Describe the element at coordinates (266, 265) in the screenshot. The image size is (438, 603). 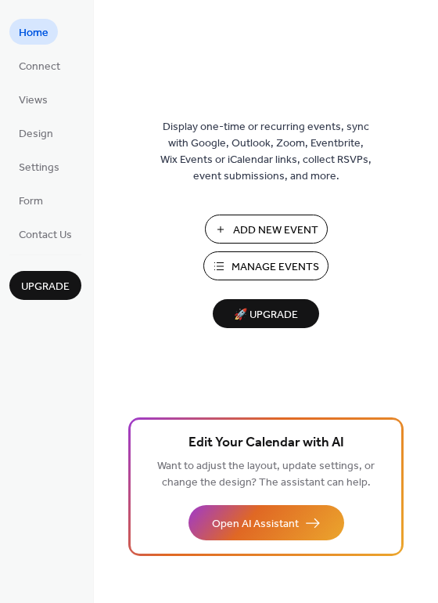
I see `button: Manage Events` at that location.